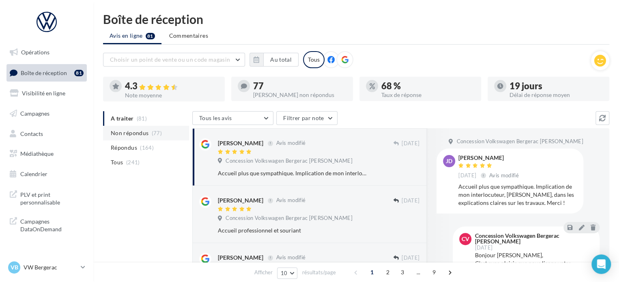 This screenshot has height=282, width=619. Describe the element at coordinates (47, 93) in the screenshot. I see `a: Visibilité en ligne` at that location.